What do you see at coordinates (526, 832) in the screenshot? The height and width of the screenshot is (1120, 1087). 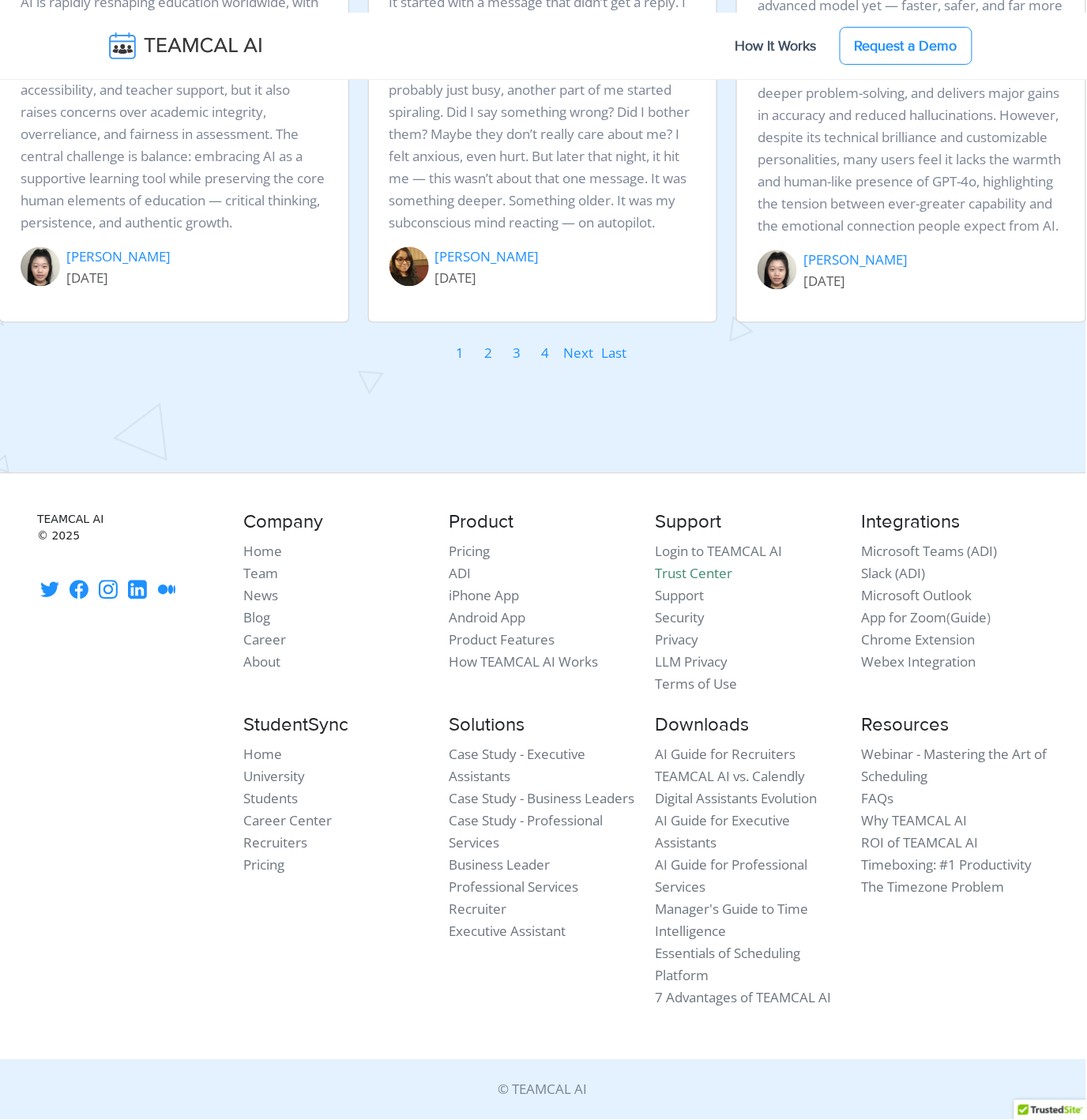 I see `a: Case Study - Professional Services` at bounding box center [526, 832].